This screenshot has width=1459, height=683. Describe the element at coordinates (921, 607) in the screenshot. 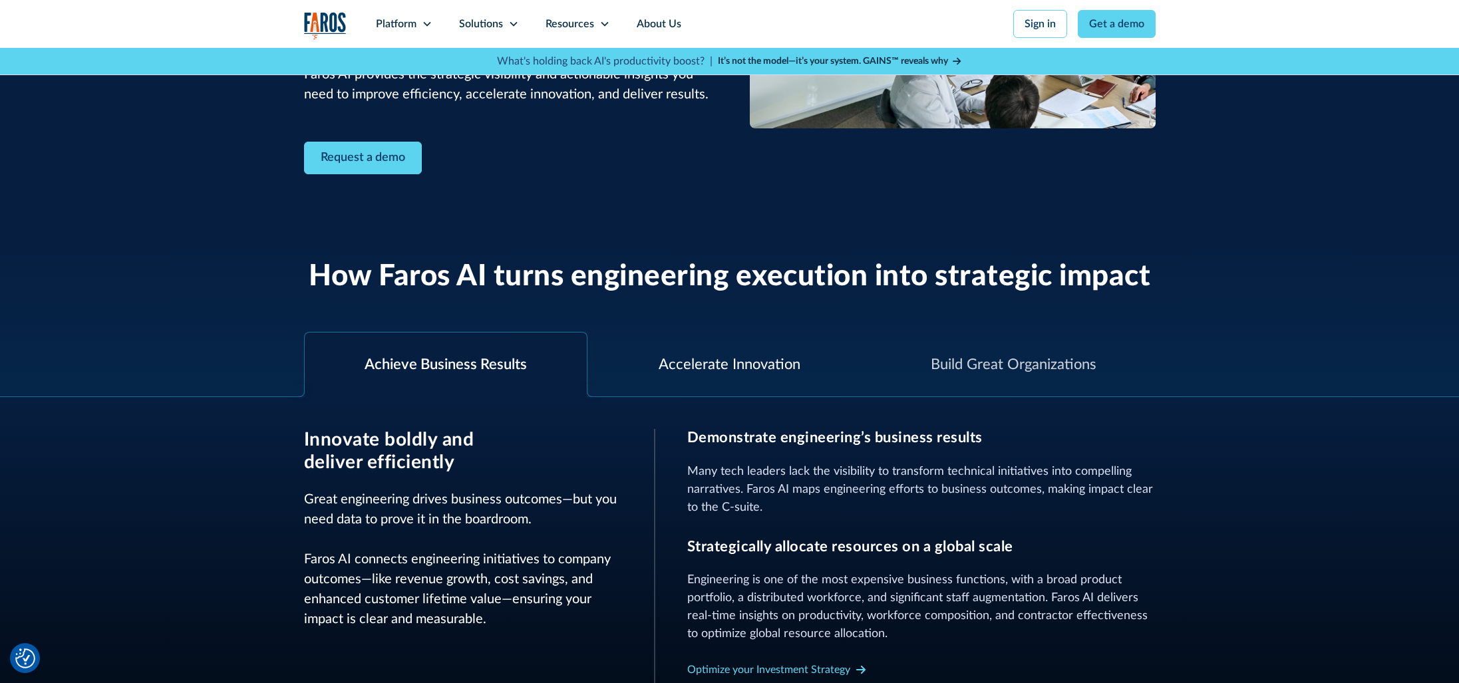

I see `p: Engineering is one of the most expensive business functions, with a broad product portfolio, a di...` at that location.